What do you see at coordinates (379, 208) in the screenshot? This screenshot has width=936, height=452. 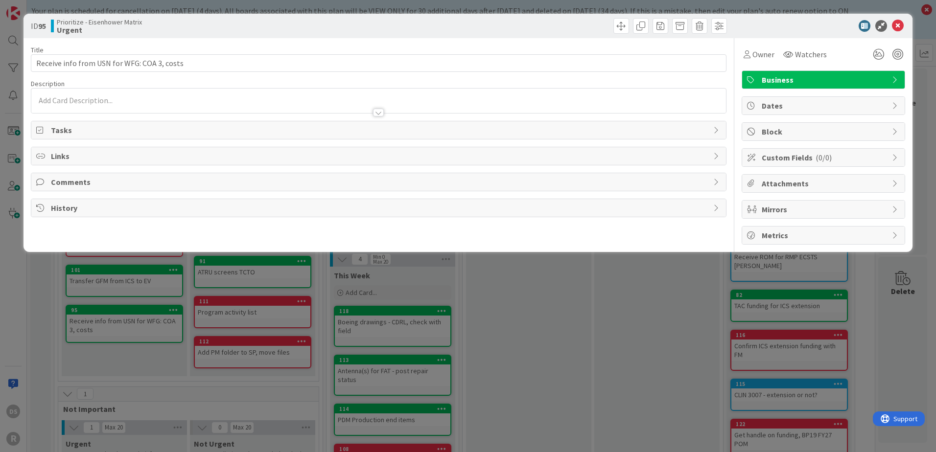 I see `span: History` at bounding box center [379, 208].